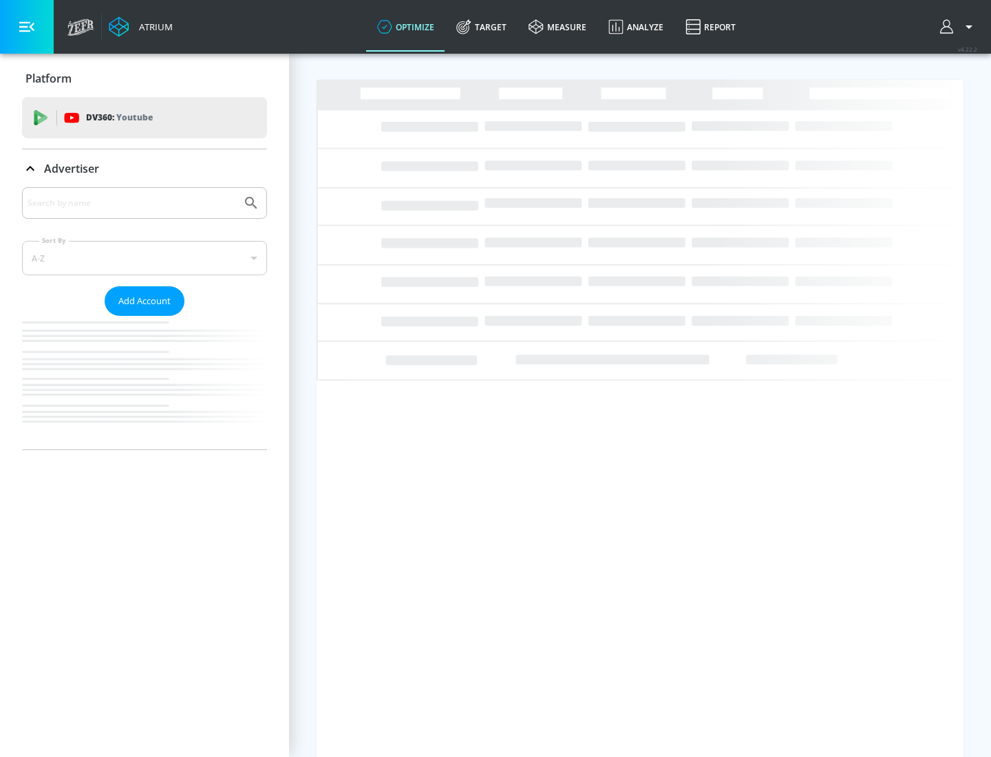 The height and width of the screenshot is (757, 991). What do you see at coordinates (144, 118) in the screenshot?
I see `div: DV360: Youtube` at bounding box center [144, 118].